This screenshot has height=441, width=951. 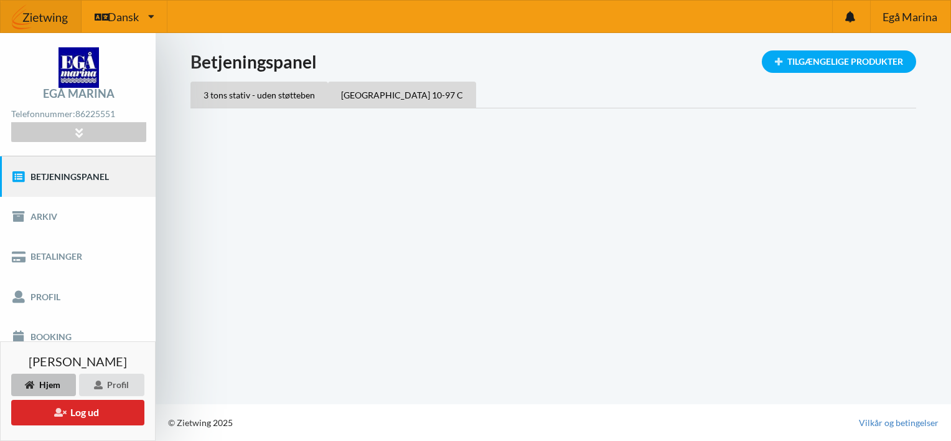 I want to click on div: Telefonnummer:, so click(x=78, y=114).